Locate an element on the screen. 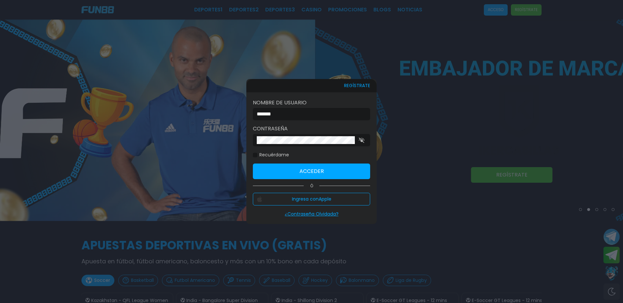  button: REGÍSTRATE is located at coordinates (357, 86).